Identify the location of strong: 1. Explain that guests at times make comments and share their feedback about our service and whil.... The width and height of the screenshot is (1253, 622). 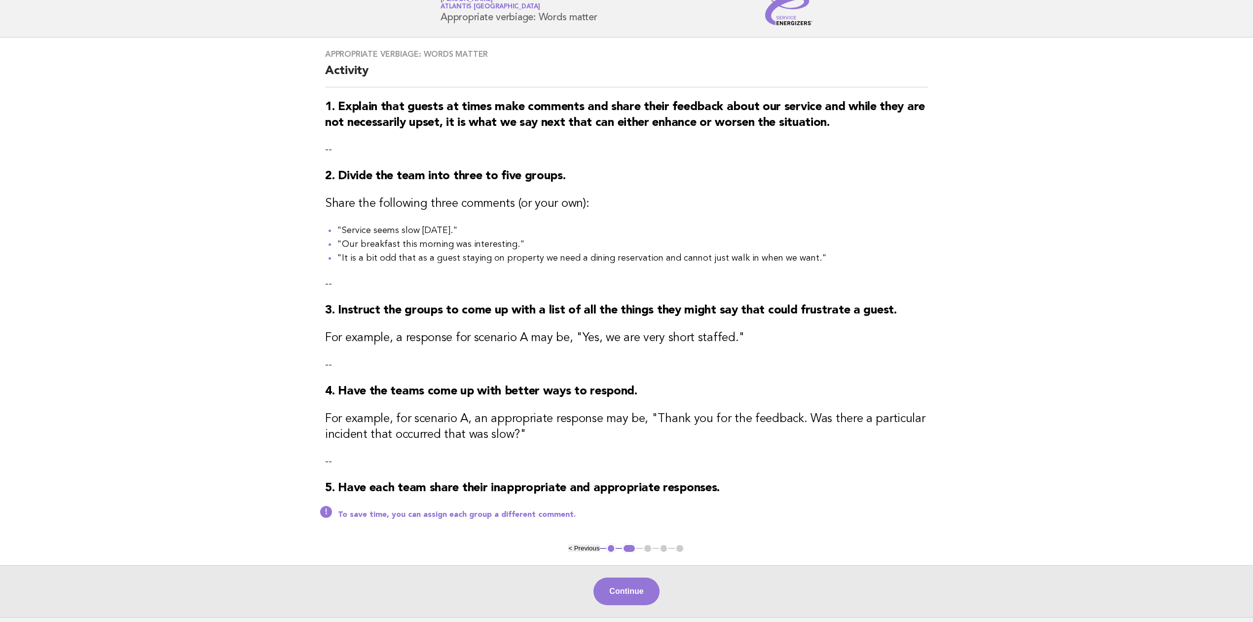
(625, 115).